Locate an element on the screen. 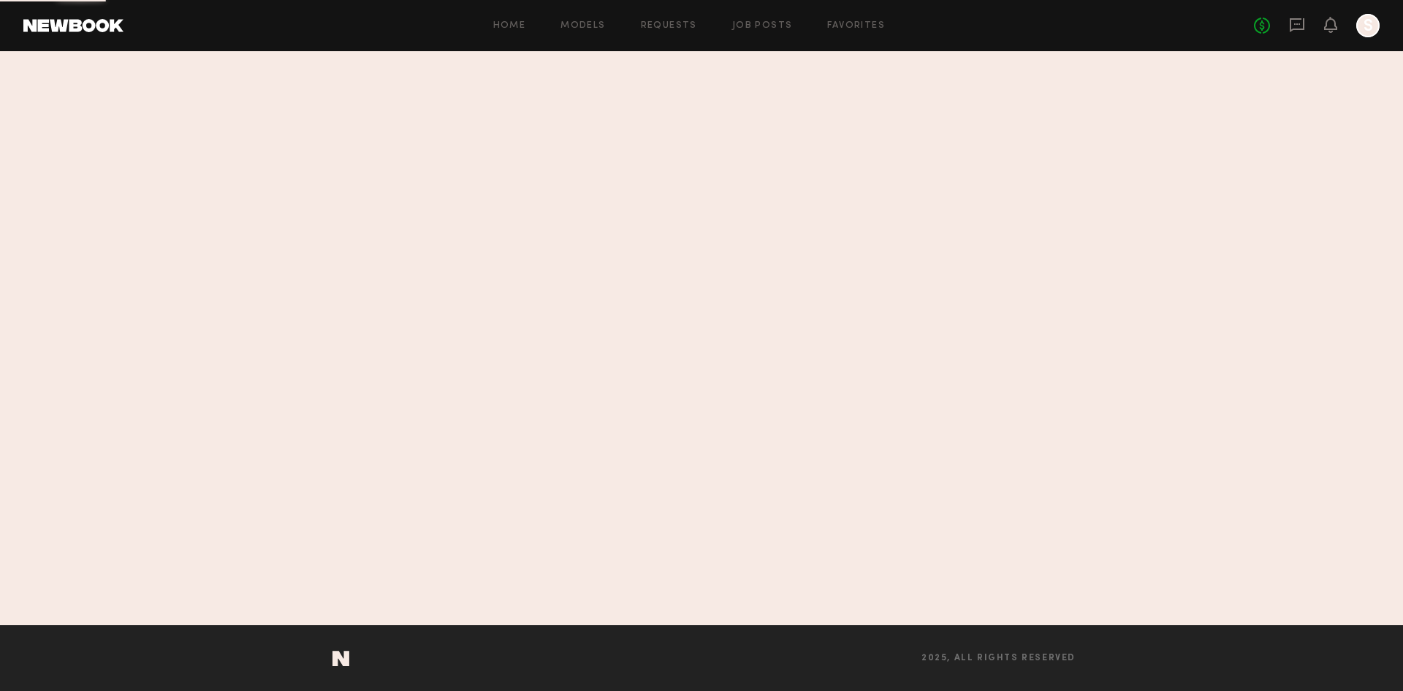 The height and width of the screenshot is (691, 1403). a: Models is located at coordinates (582, 26).